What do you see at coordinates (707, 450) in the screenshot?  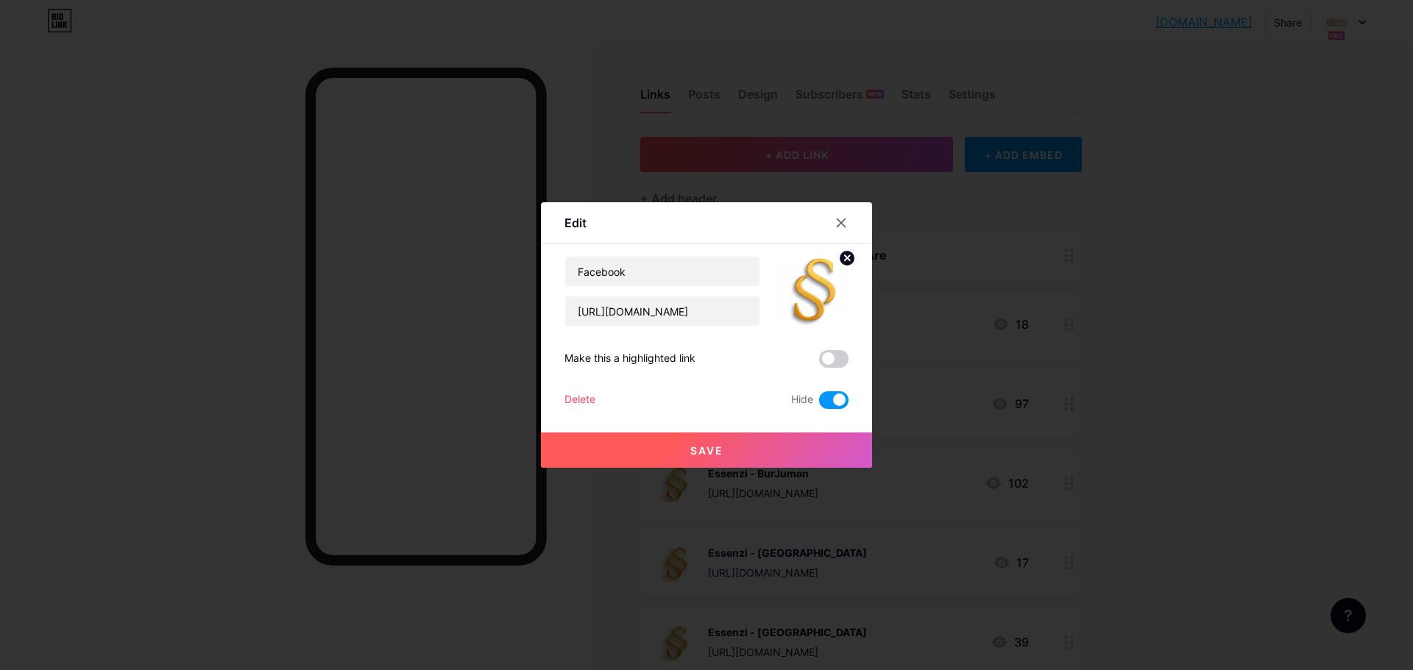 I see `span: Save` at bounding box center [707, 450].